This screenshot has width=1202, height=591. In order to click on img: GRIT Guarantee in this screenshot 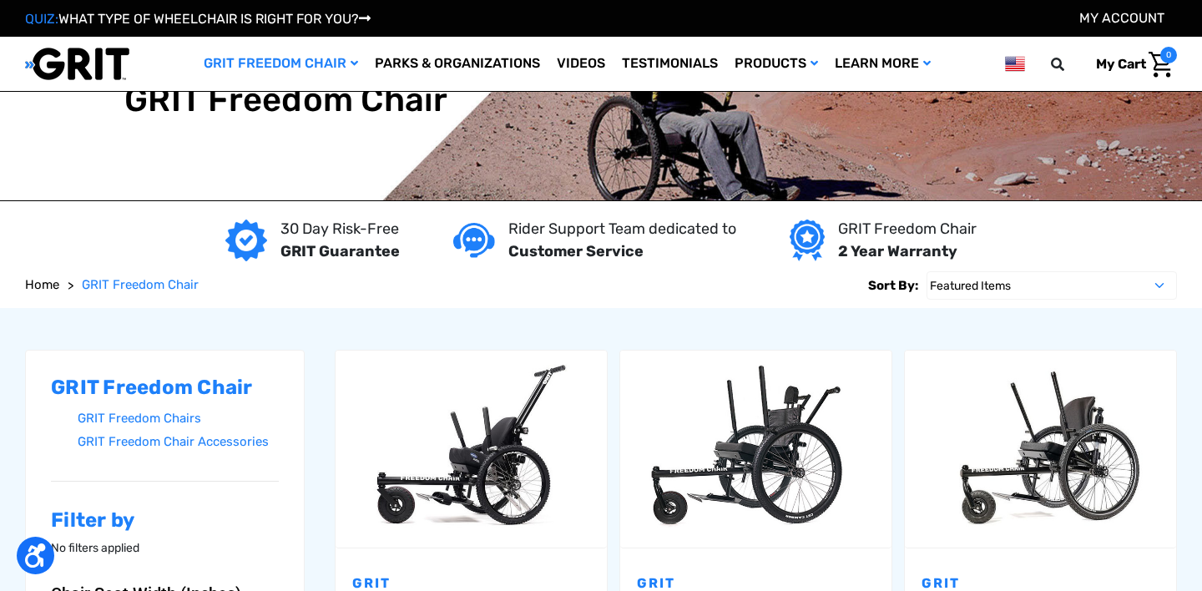, I will do `click(246, 240)`.